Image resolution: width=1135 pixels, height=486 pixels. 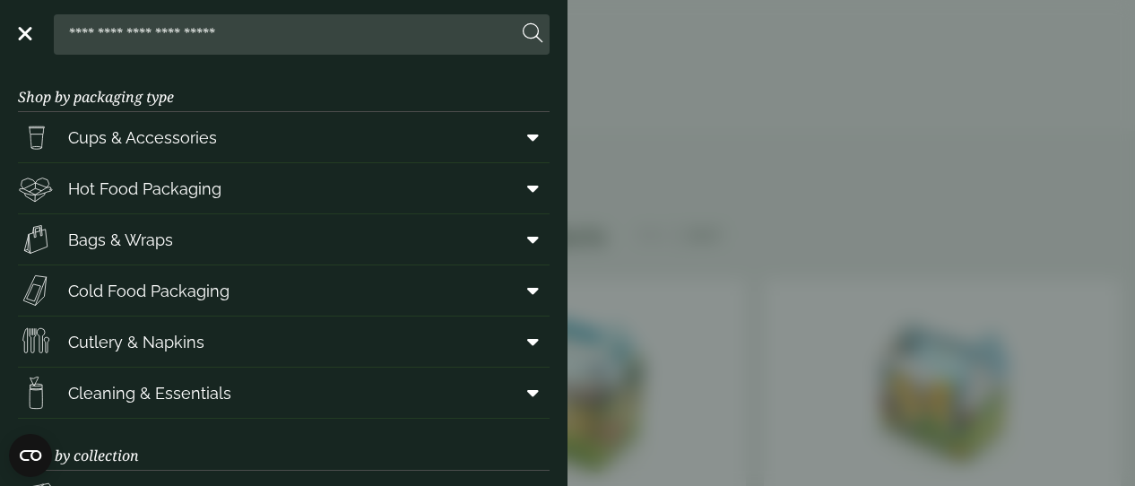 I want to click on a: Hot Food Packaging, so click(x=283, y=188).